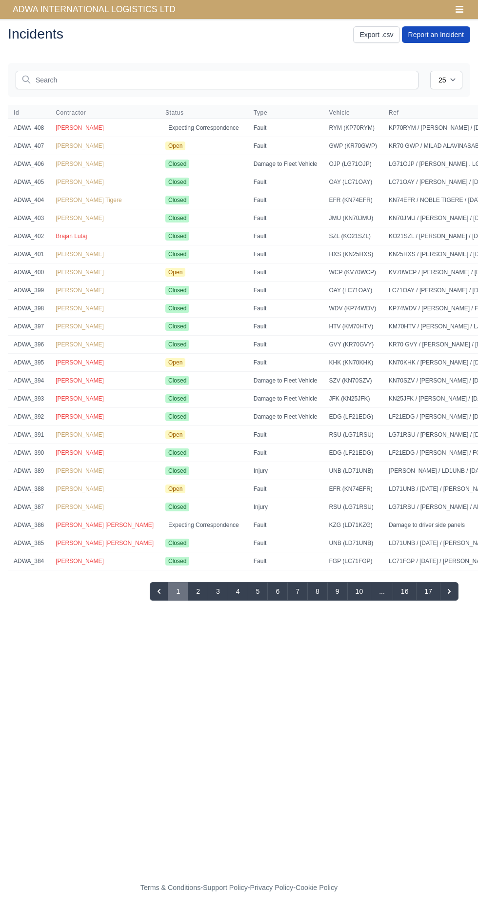 Image resolution: width=478 pixels, height=909 pixels. What do you see at coordinates (353, 326) in the screenshot?
I see `td: HTV (KM70HTV)` at bounding box center [353, 326].